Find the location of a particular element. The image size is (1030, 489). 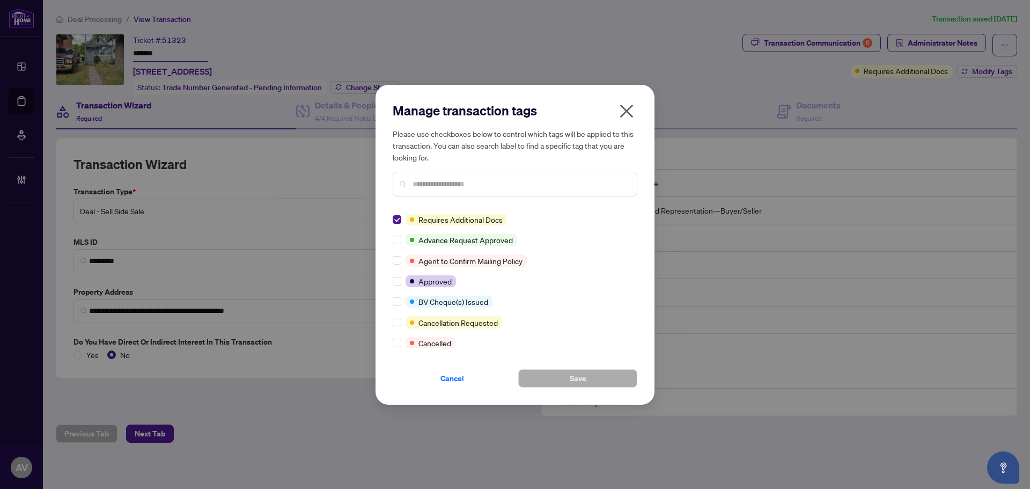

span: Requires Additional Docs is located at coordinates (460, 219).